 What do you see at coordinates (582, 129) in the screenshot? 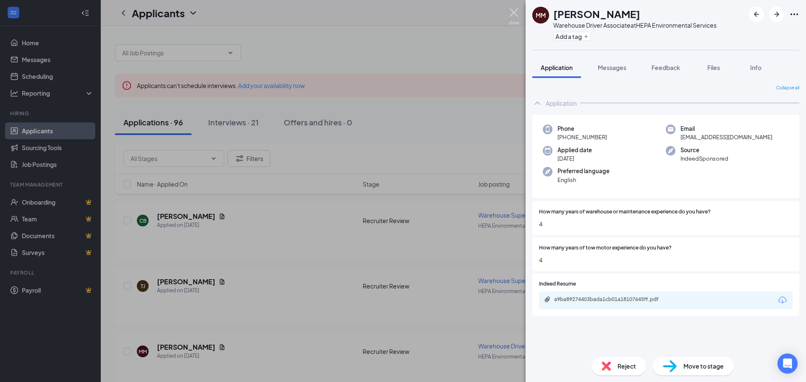
I see `span: Phone` at bounding box center [582, 129].